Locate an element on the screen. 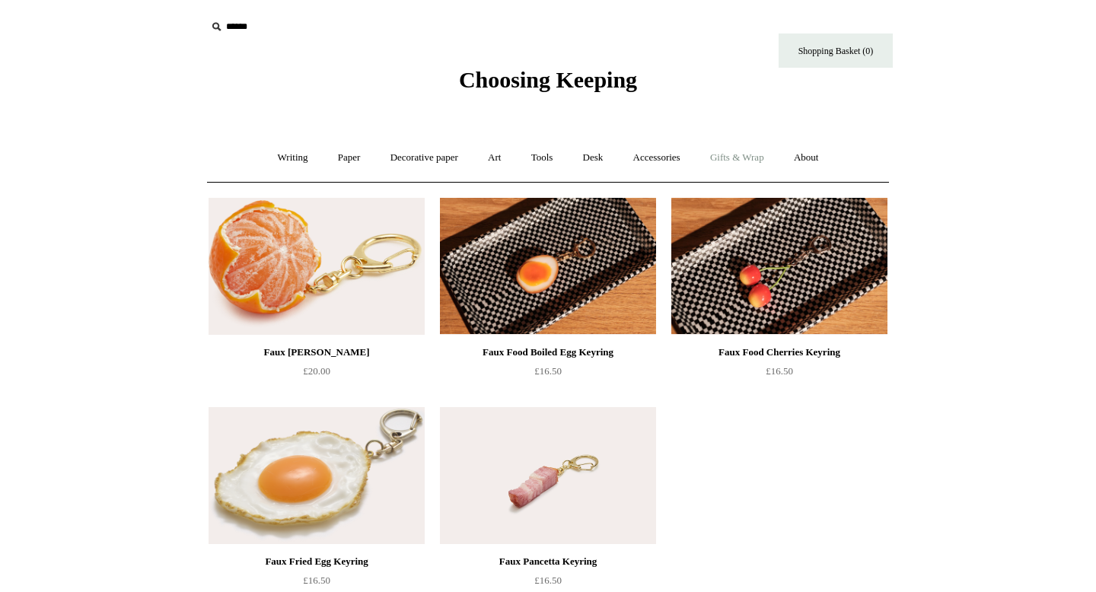 This screenshot has height=592, width=1096. a: Faux Fried Egg Keyring Faux Fried Egg Keyring is located at coordinates (317, 476).